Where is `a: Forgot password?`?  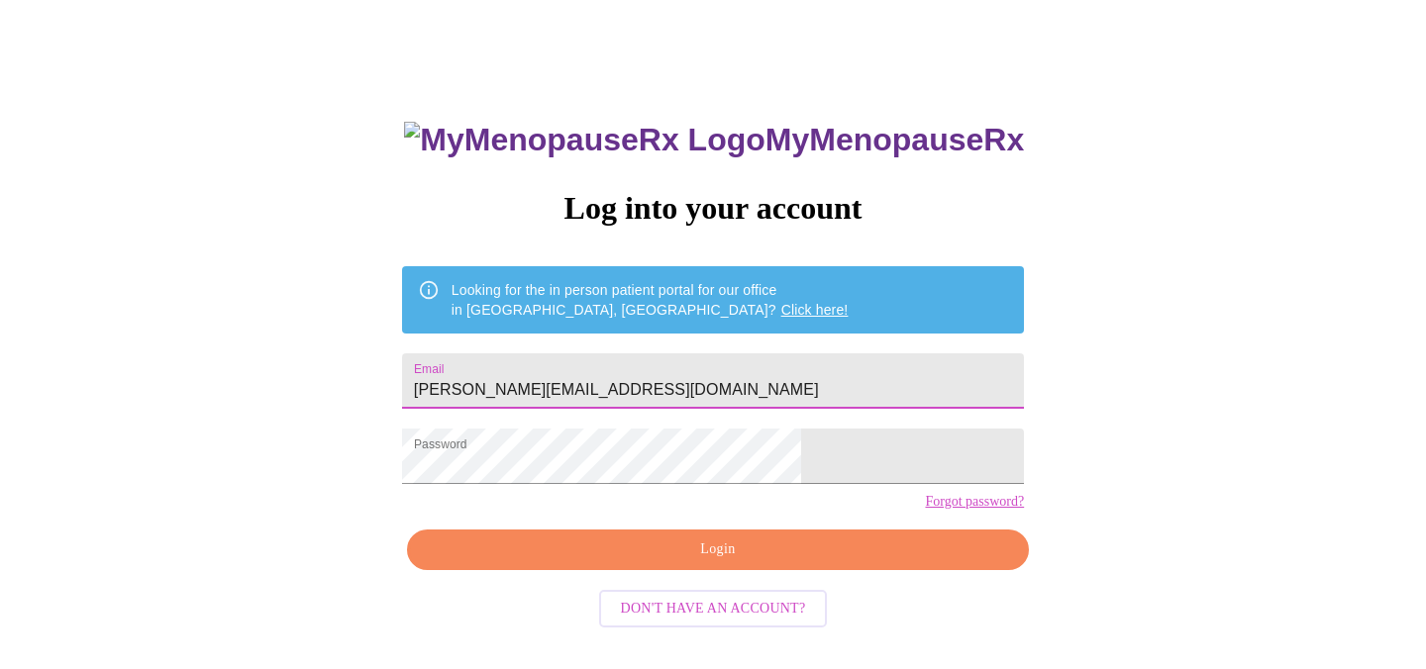 a: Forgot password? is located at coordinates (974, 502).